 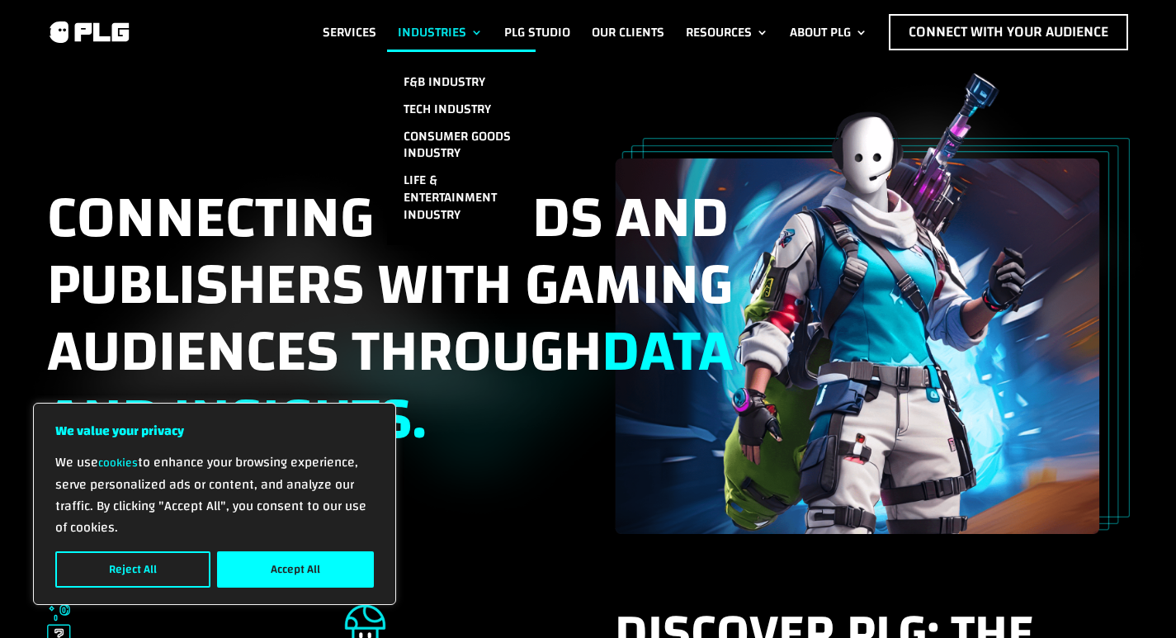 I want to click on a: F&B Industry, so click(x=461, y=82).